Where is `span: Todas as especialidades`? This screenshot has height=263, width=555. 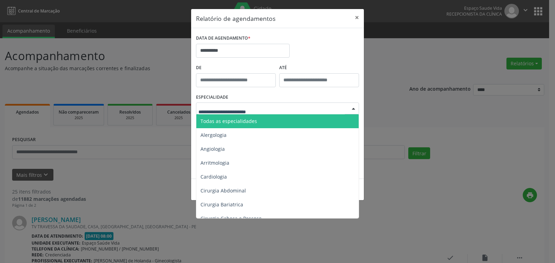 span: Todas as especialidades is located at coordinates (229, 121).